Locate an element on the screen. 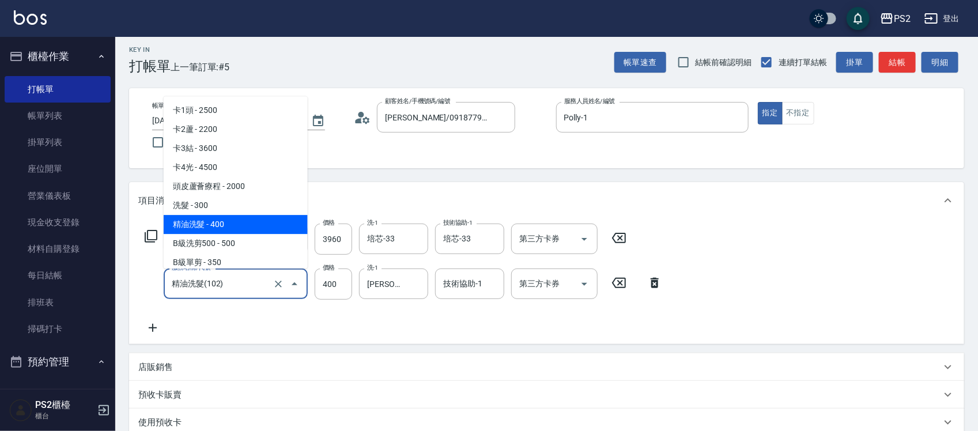  span: 結帳前確認明細 is located at coordinates (724, 62).